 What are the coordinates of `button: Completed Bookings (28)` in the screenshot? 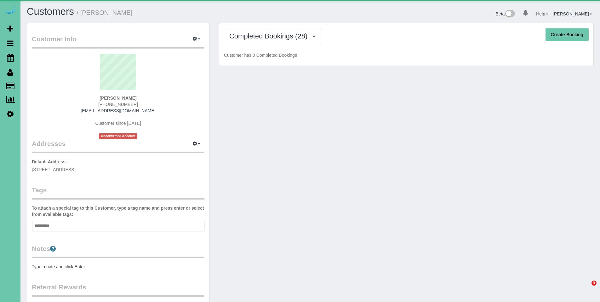 It's located at (273, 36).